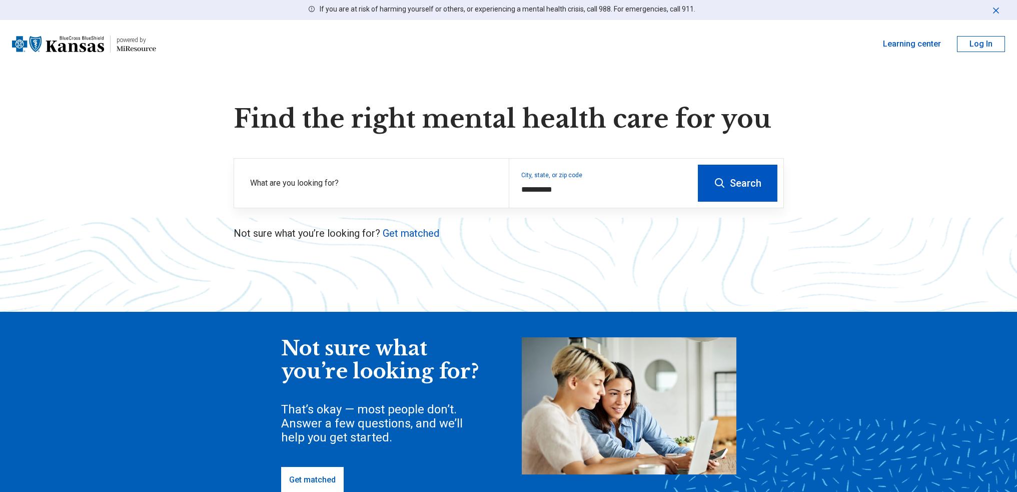 This screenshot has height=492, width=1017. What do you see at coordinates (509, 119) in the screenshot?
I see `h1: Find the right mental health care for you` at bounding box center [509, 119].